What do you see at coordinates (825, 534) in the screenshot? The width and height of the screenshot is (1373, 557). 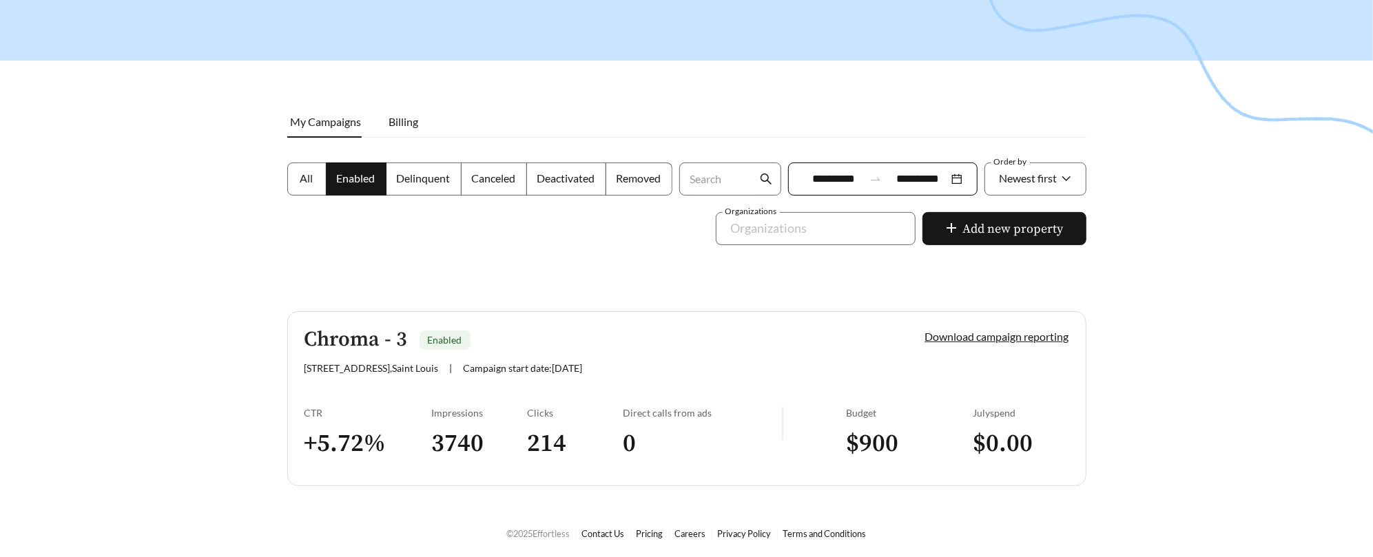 I see `a: Terms and Conditions` at bounding box center [825, 534].